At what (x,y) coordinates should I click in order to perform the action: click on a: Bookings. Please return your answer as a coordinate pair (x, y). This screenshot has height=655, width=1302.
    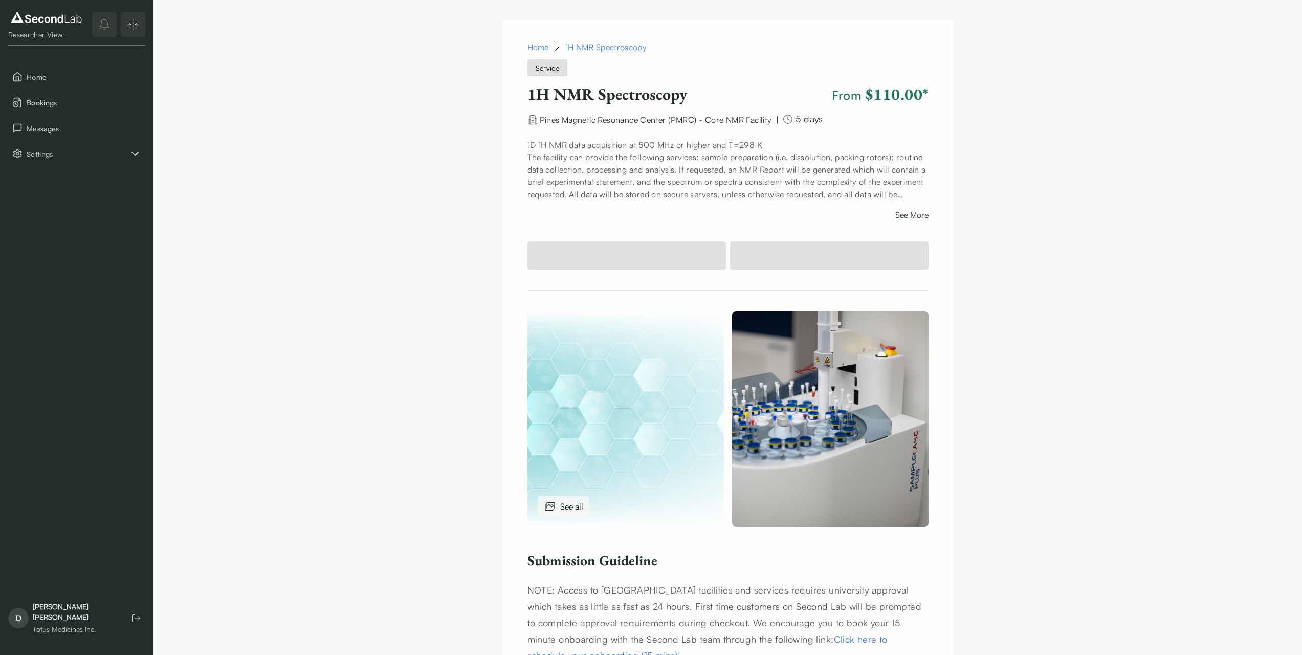
    Looking at the image, I should click on (77, 102).